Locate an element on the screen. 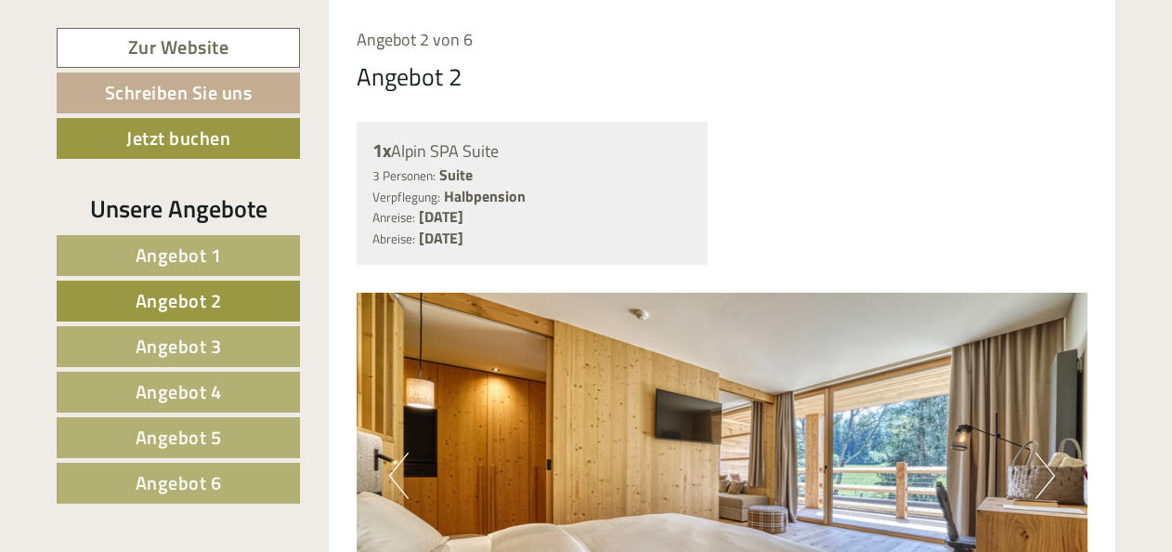 This screenshot has width=1172, height=552. button: Previous is located at coordinates (398, 476).